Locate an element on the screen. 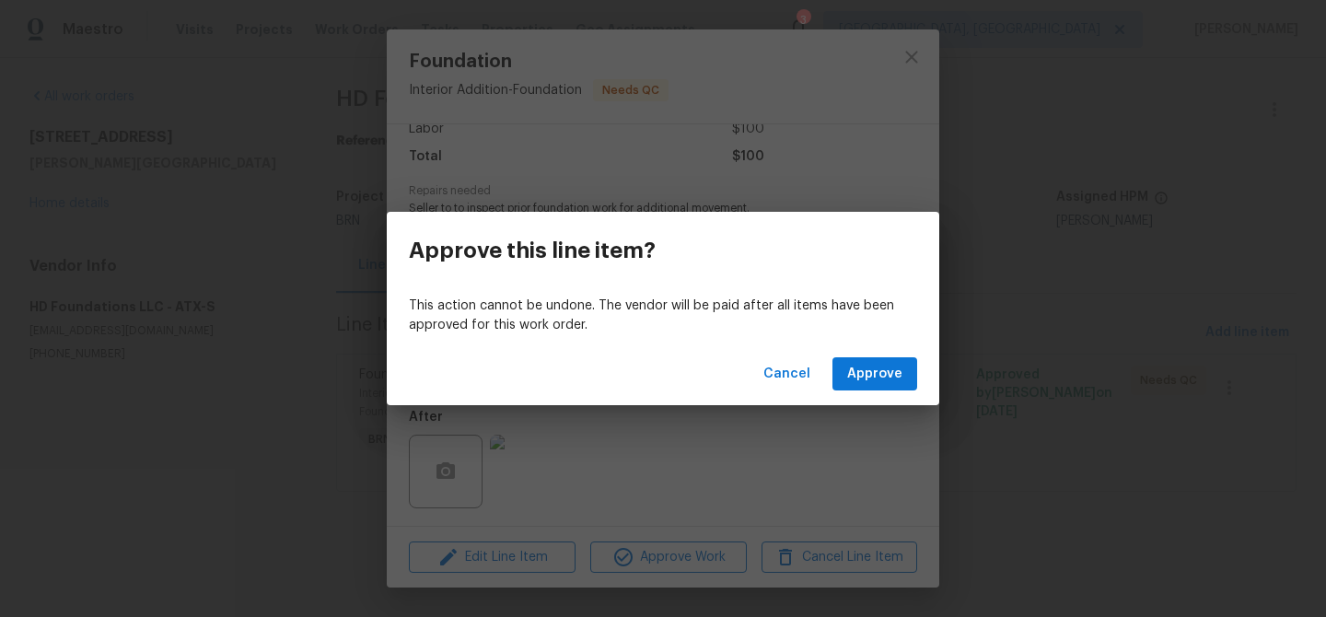 This screenshot has width=1326, height=617. span: Cancel is located at coordinates (786, 374).